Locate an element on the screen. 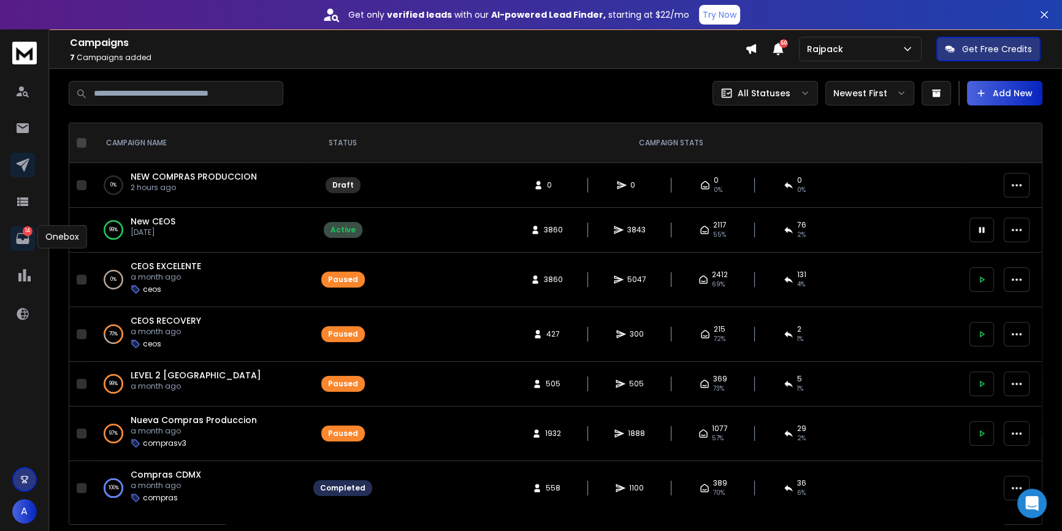  span: 5 is located at coordinates (800, 379).